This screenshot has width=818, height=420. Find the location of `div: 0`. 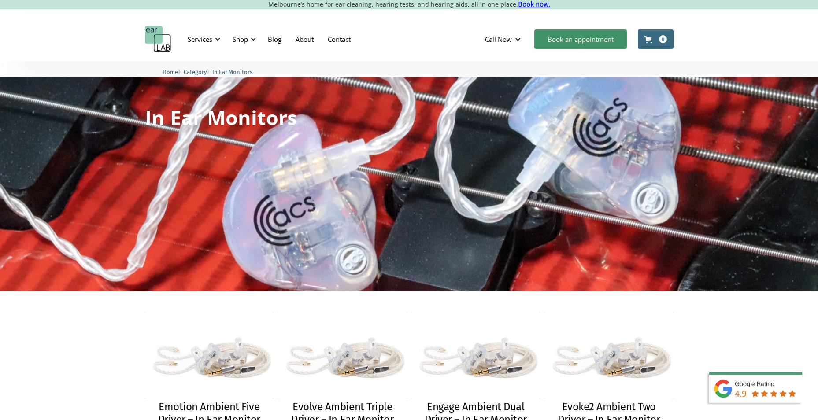

div: 0 is located at coordinates (663, 39).